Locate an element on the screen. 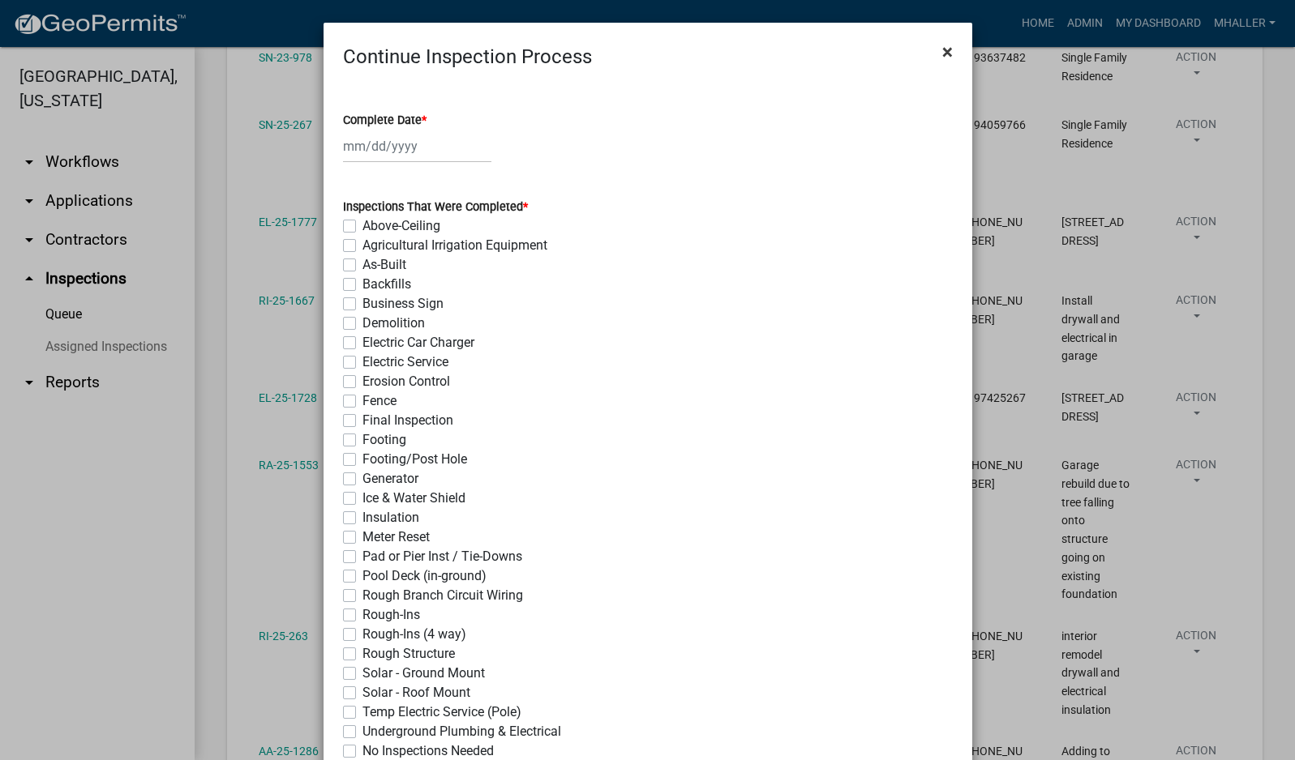  label: Ice & Water Shield is located at coordinates (413, 499).